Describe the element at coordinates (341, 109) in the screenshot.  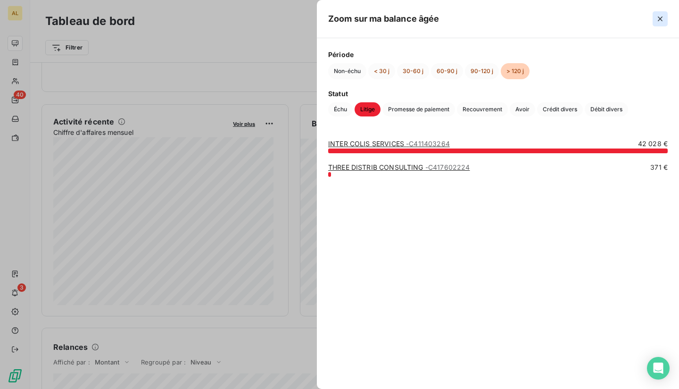
I see `span: Échu` at that location.